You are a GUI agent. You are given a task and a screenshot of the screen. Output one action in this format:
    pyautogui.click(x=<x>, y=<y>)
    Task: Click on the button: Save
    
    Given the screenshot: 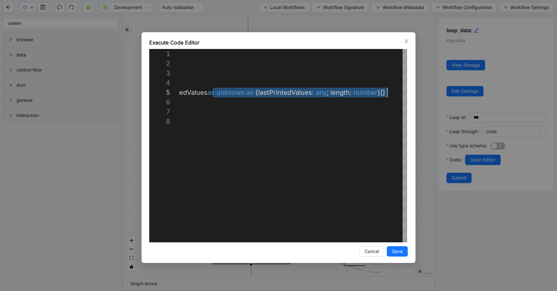 What is the action you would take?
    pyautogui.click(x=397, y=251)
    